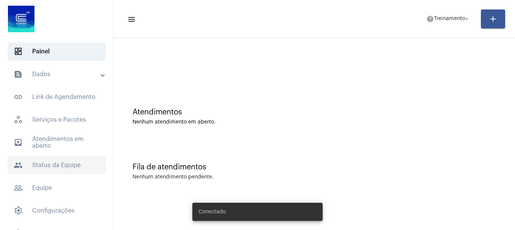 The image size is (515, 230). I want to click on div: Fila de atendimentos, so click(314, 167).